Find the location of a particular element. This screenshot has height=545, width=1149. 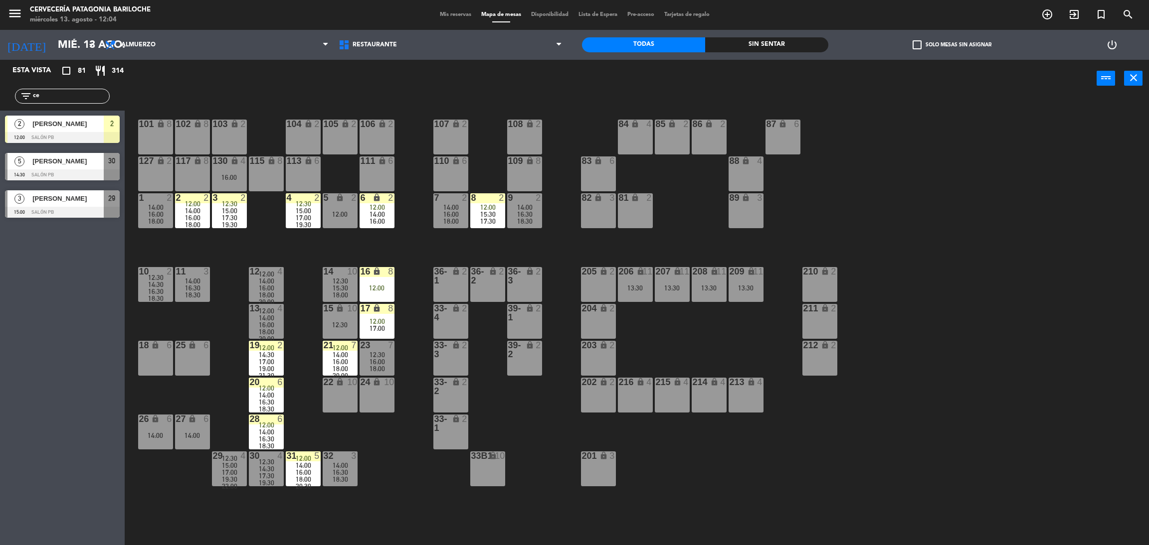

div: 36-2 is located at coordinates (471, 276).